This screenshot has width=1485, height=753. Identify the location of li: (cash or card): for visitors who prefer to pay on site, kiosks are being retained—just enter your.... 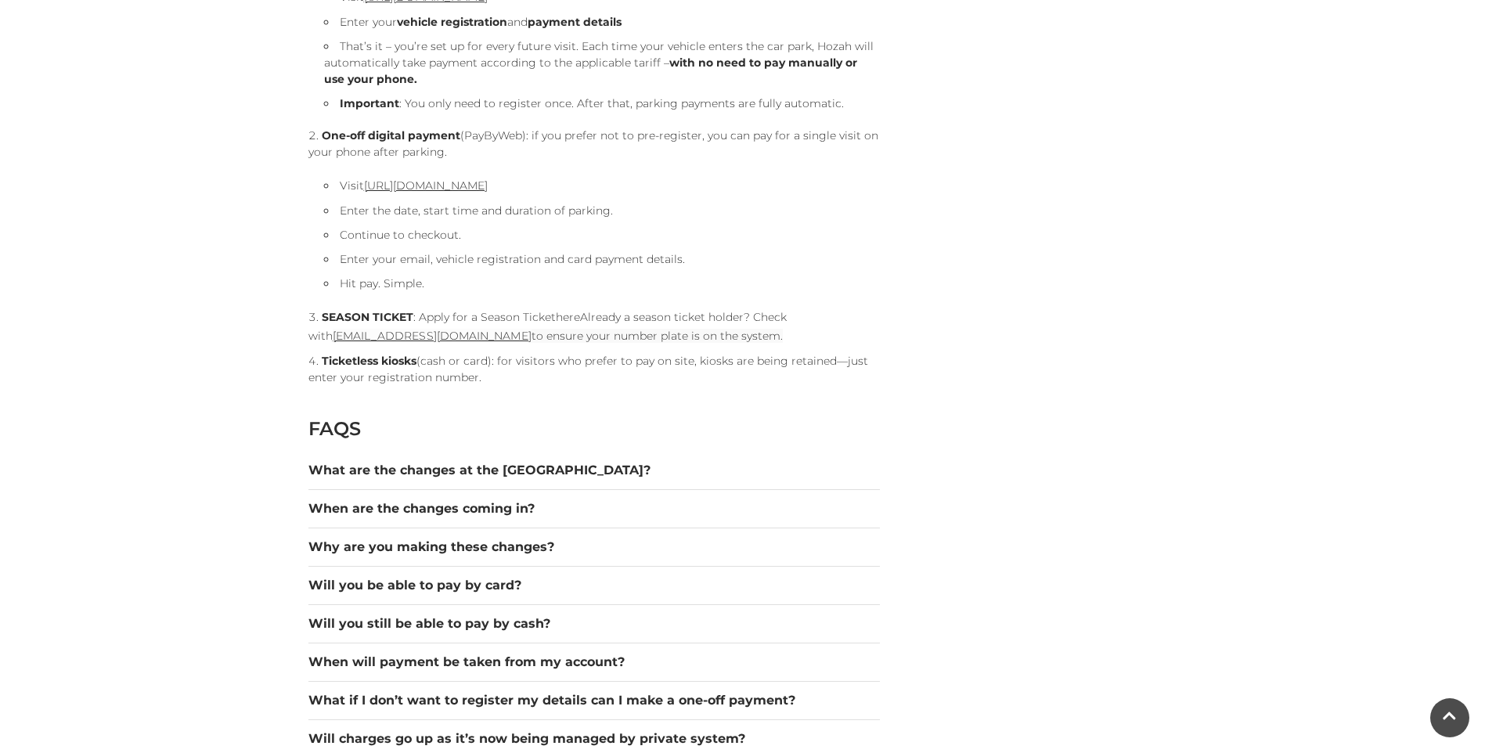
(594, 370).